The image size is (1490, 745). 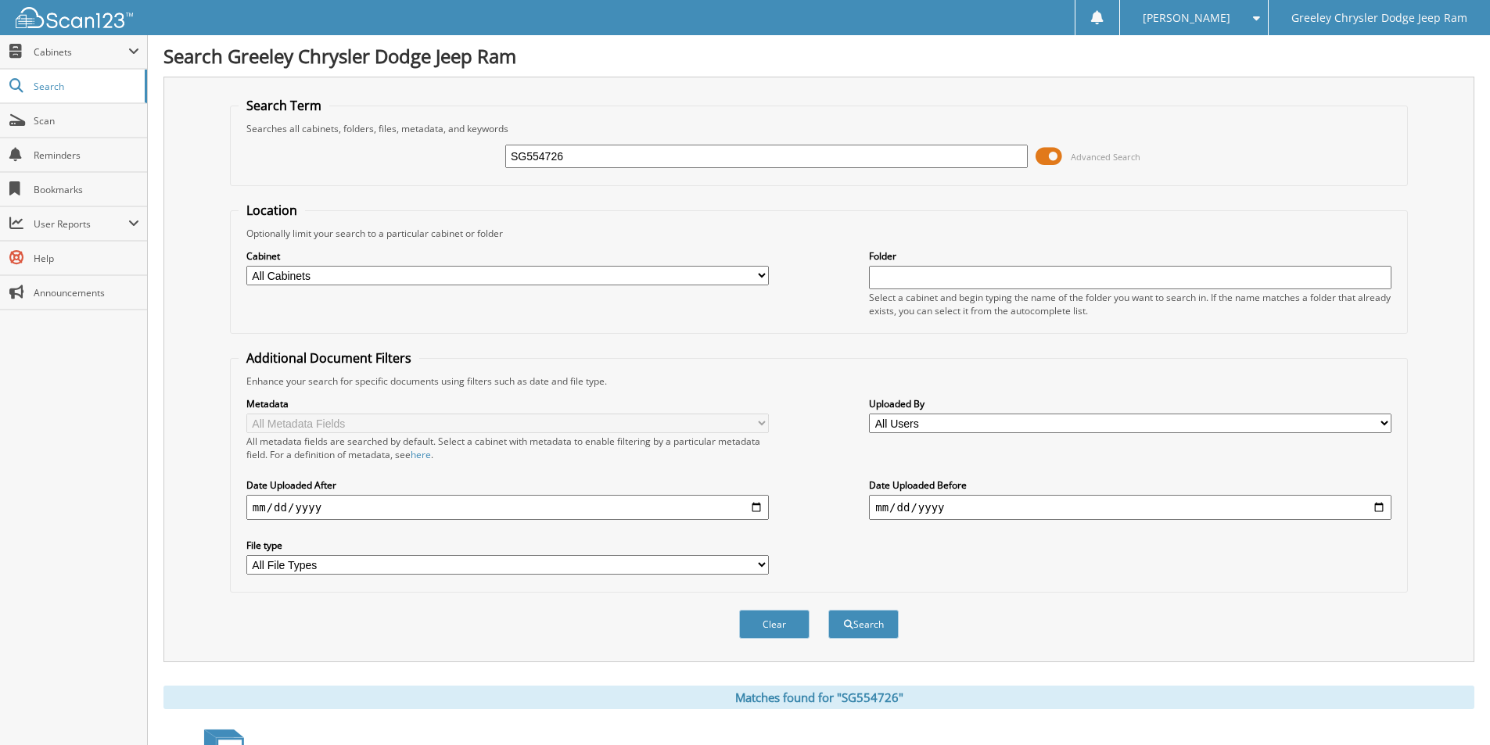 What do you see at coordinates (81, 224) in the screenshot?
I see `span: User Reports` at bounding box center [81, 224].